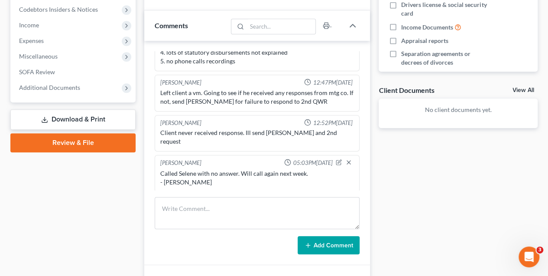 The width and height of the screenshot is (548, 276). I want to click on span: Additional Documents, so click(49, 87).